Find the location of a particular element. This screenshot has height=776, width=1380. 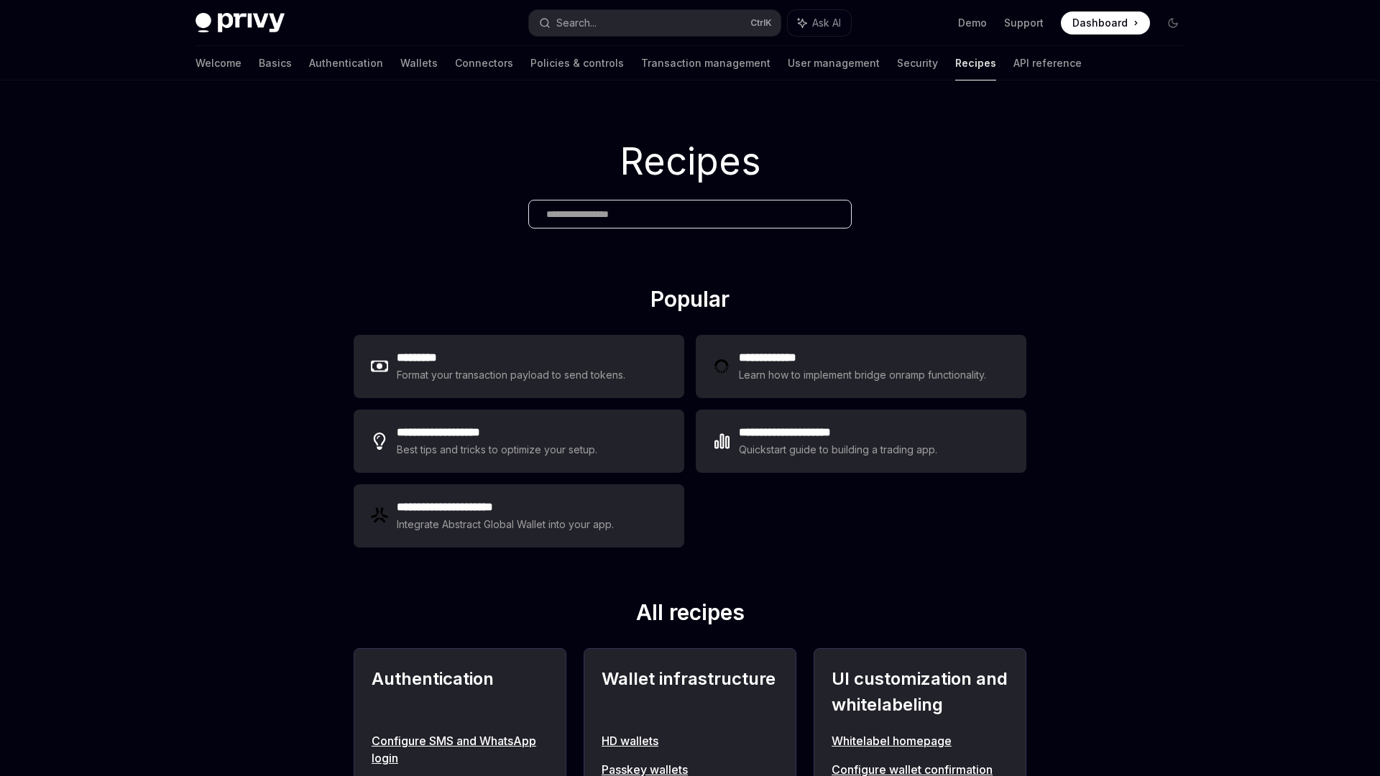

button: Search...CtrlK is located at coordinates (655, 23).